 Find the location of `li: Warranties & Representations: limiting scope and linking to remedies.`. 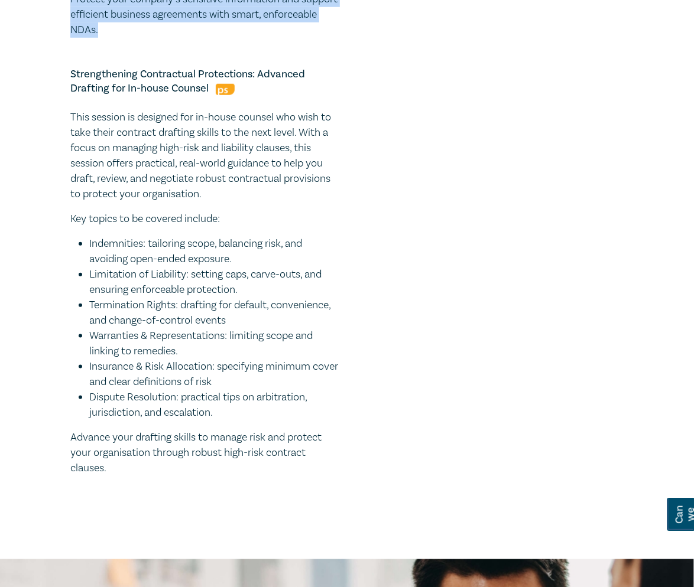

li: Warranties & Representations: limiting scope and linking to remedies. is located at coordinates (216, 344).